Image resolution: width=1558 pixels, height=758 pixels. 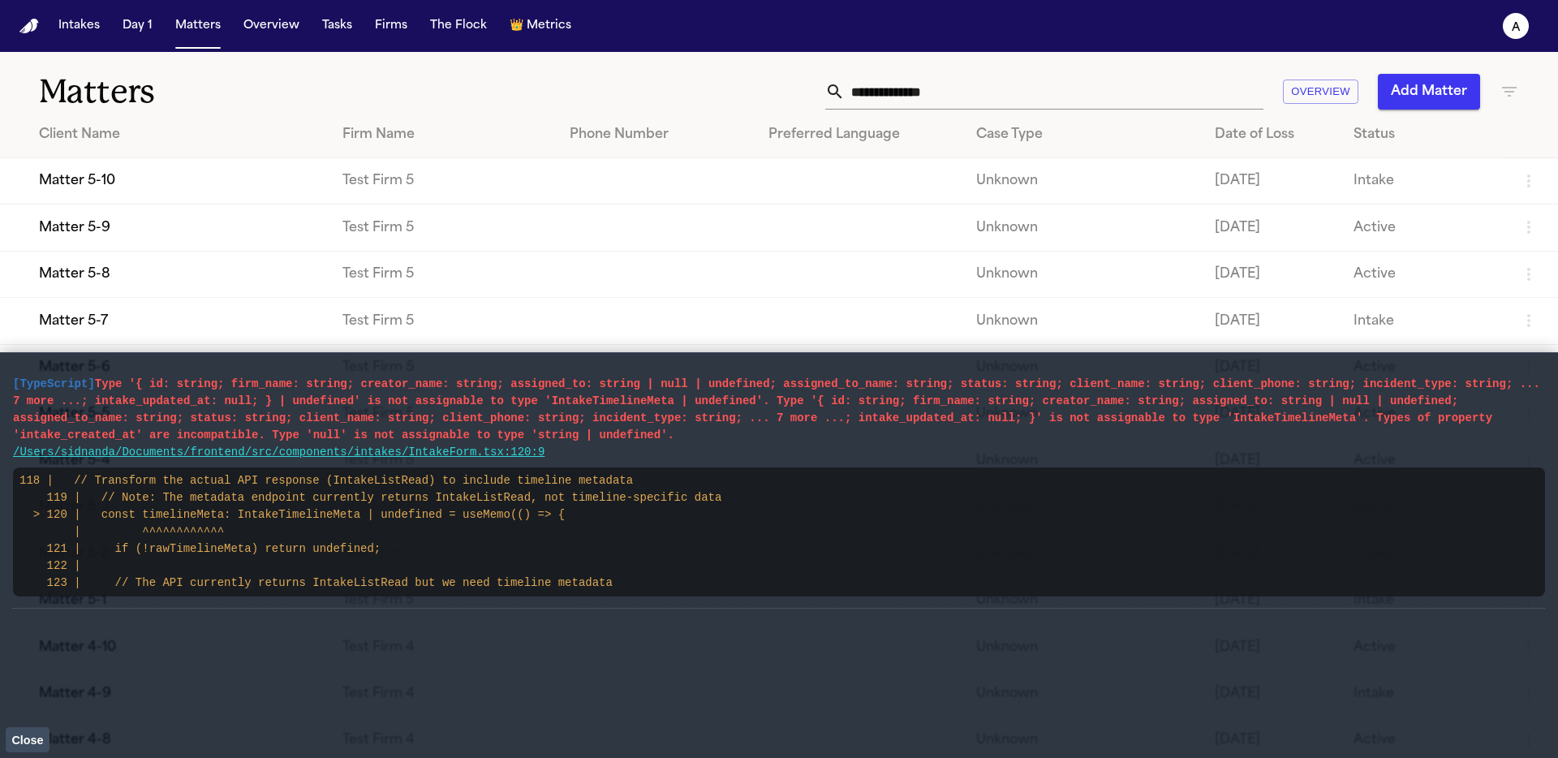 What do you see at coordinates (198, 26) in the screenshot?
I see `a: Matters` at bounding box center [198, 26].